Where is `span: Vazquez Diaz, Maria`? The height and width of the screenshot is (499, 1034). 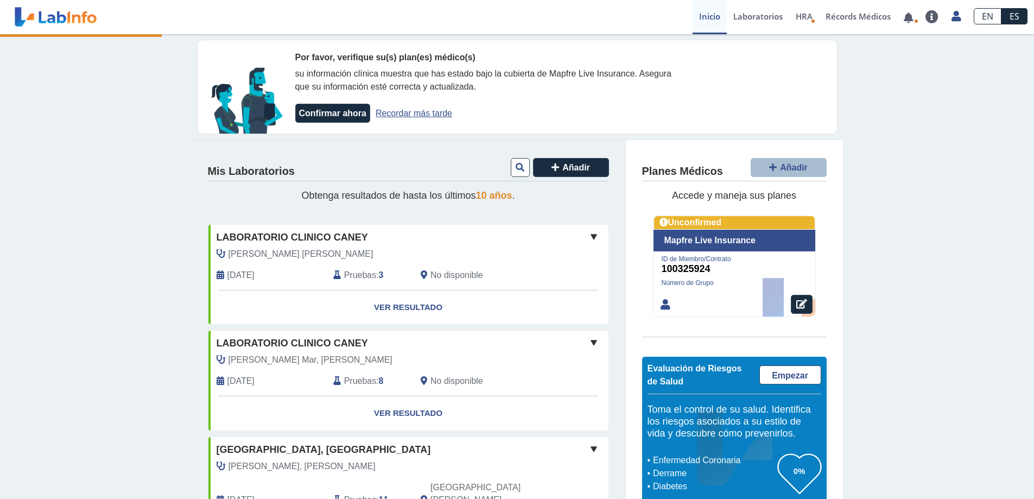 span: Vazquez Diaz, Maria is located at coordinates (301, 254).